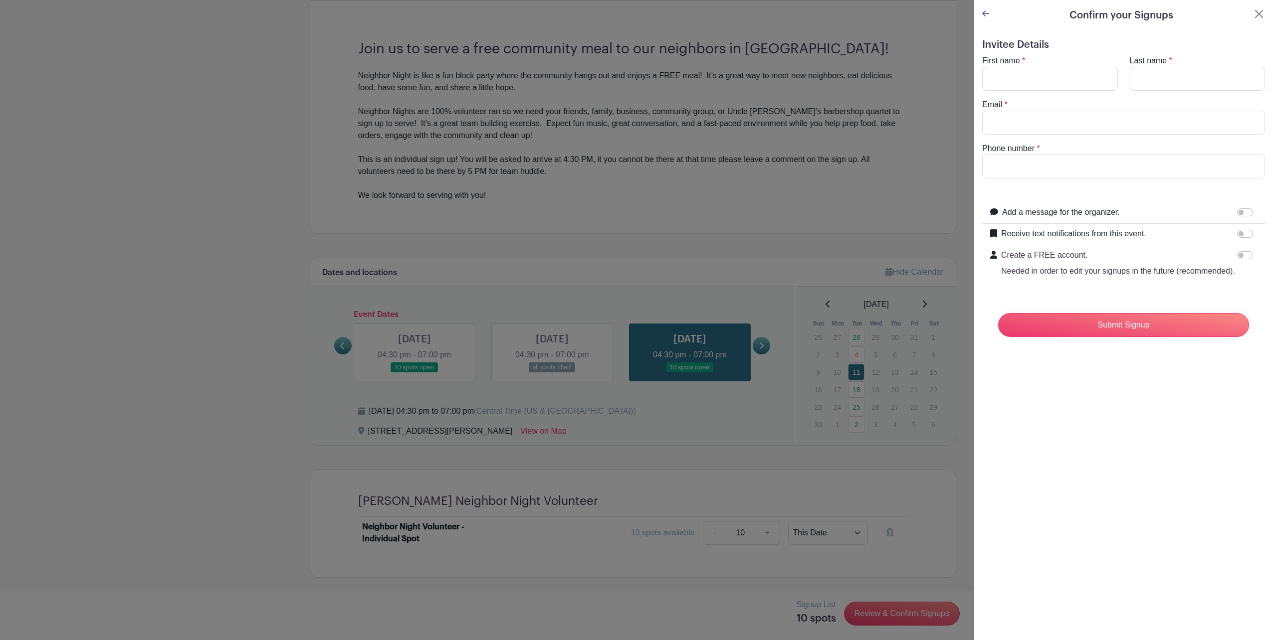 This screenshot has height=640, width=1273. Describe the element at coordinates (1001, 61) in the screenshot. I see `label: First name` at that location.